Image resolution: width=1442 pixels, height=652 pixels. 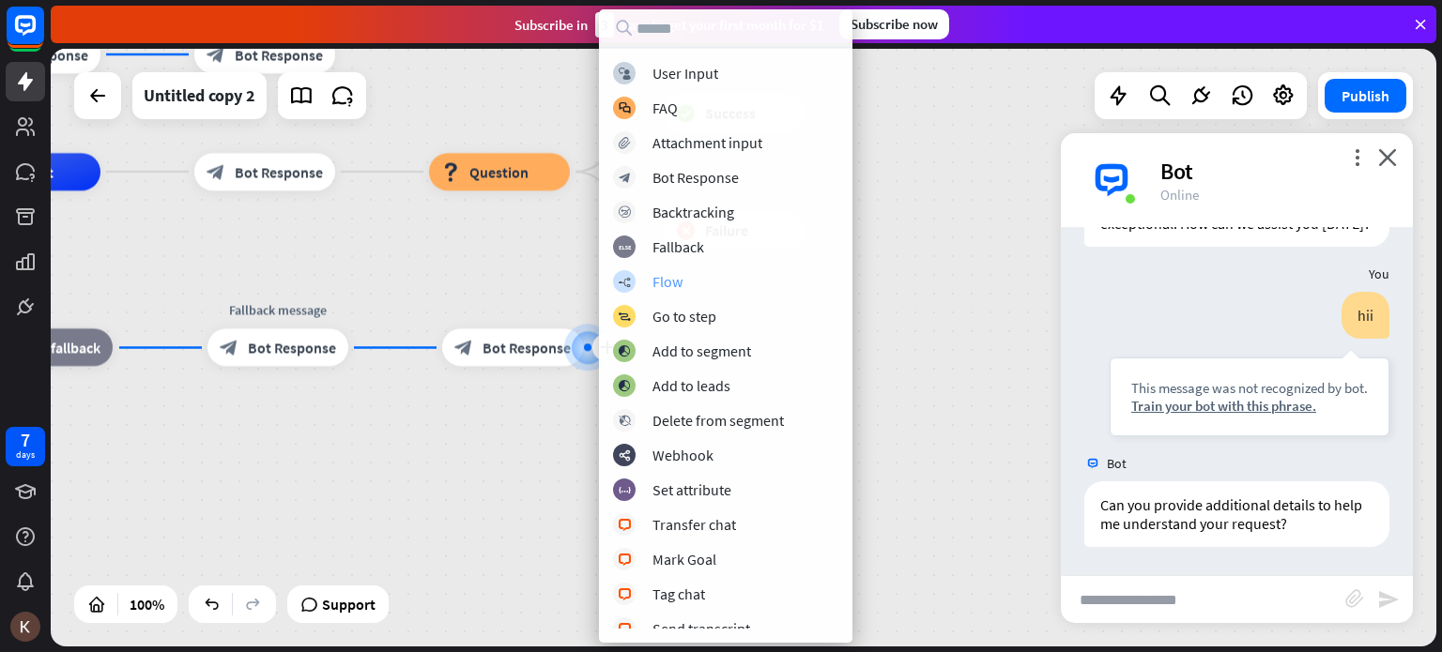 I want to click on div: Subscribe now, so click(x=894, y=24).